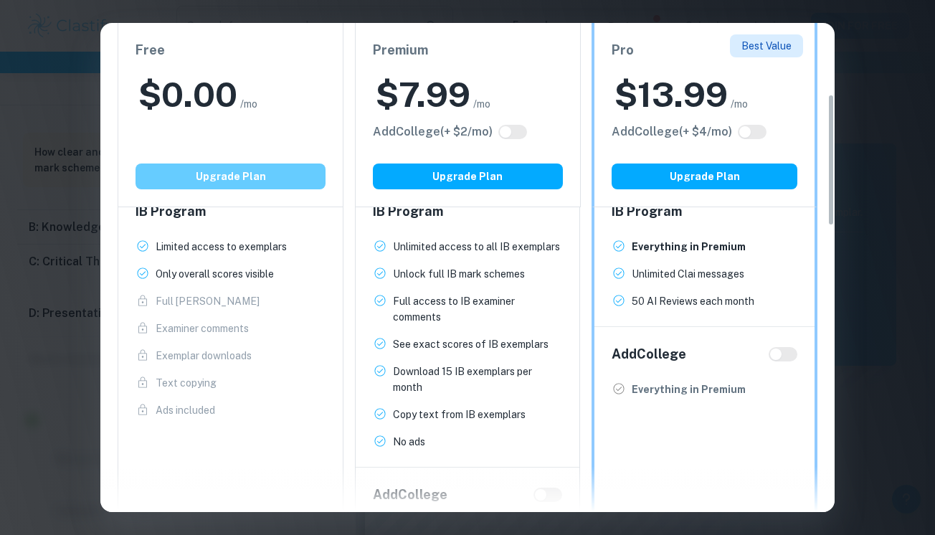 The height and width of the screenshot is (535, 935). Describe the element at coordinates (671, 95) in the screenshot. I see `h2: $ 13.99` at that location.